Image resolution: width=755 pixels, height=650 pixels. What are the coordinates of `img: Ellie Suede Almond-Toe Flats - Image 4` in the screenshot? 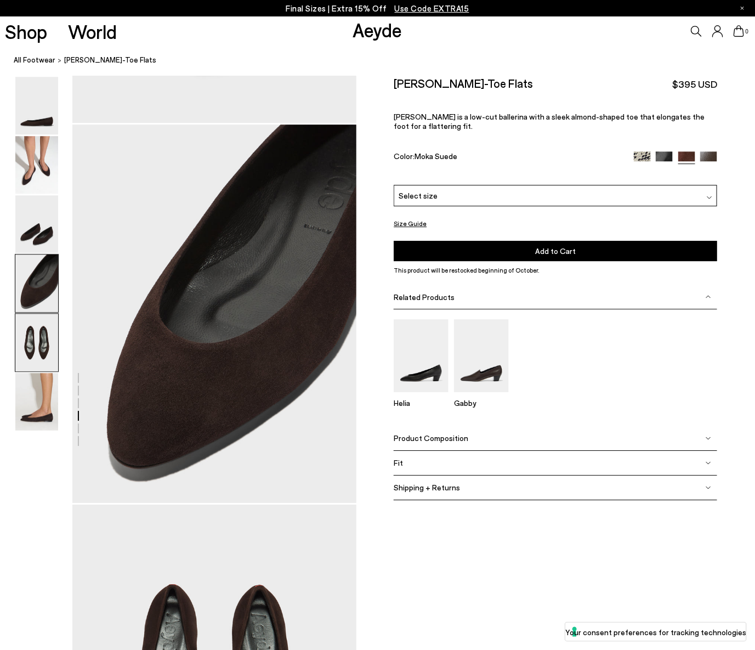 It's located at (37, 283).